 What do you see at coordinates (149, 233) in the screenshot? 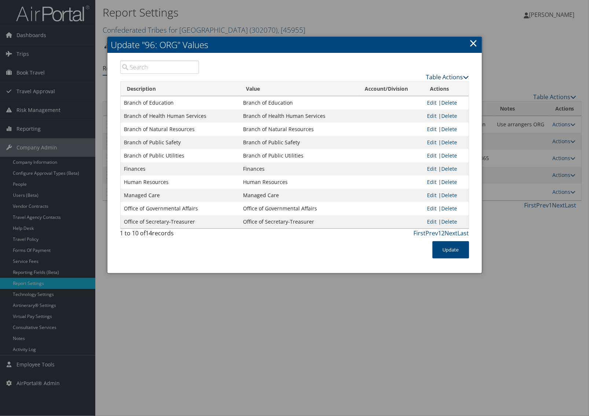
I see `span: 14` at bounding box center [149, 233].